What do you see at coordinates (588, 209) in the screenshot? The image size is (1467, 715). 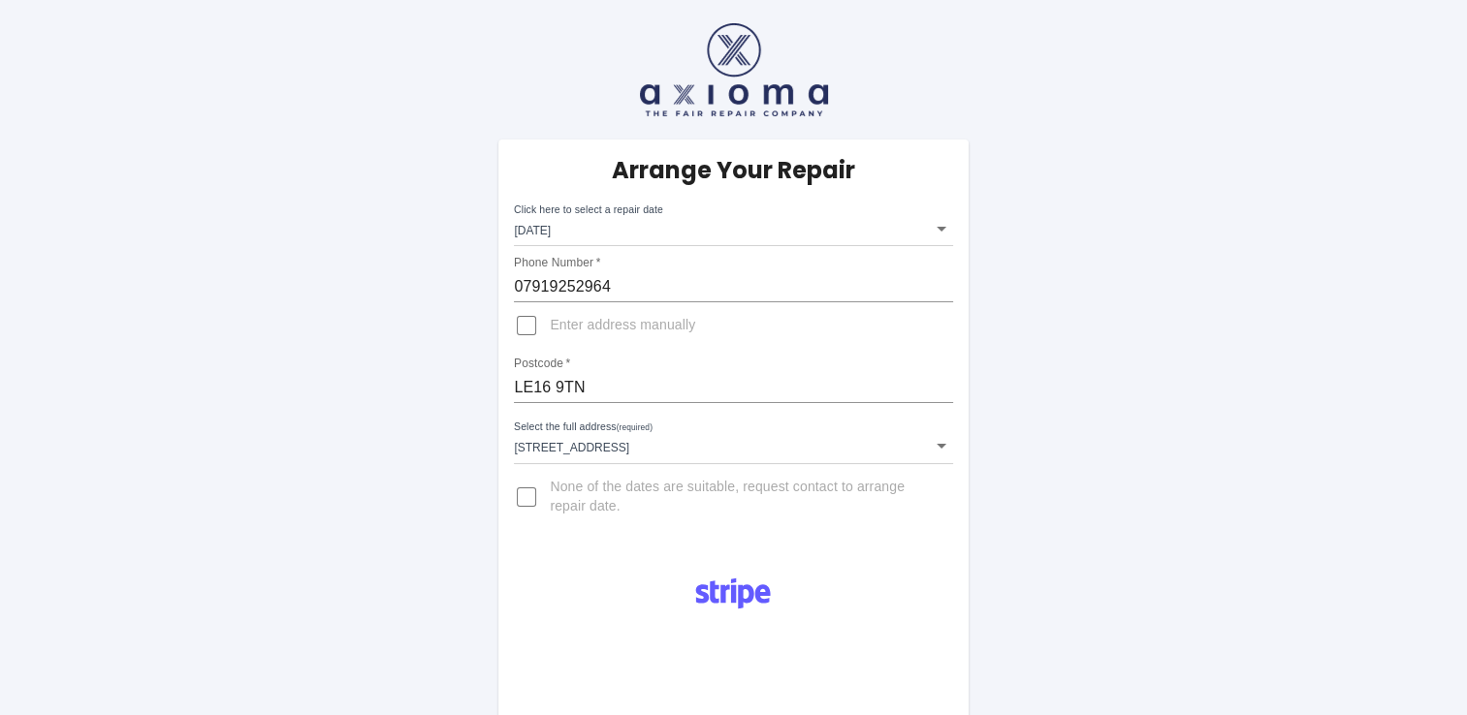 I see `label: Click here to select a repair date` at bounding box center [588, 209].